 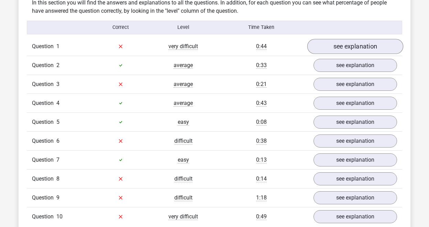 What do you see at coordinates (183, 27) in the screenshot?
I see `div: Level` at bounding box center [183, 27].